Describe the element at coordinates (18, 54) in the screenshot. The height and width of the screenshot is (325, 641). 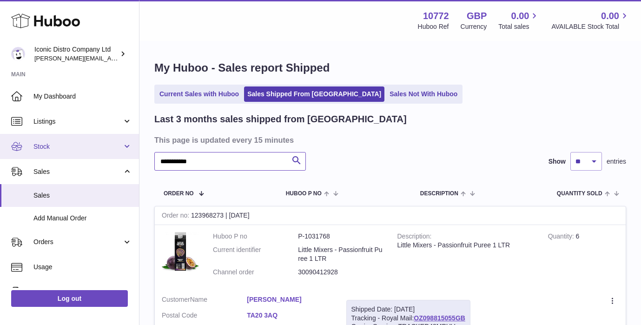
I see `img: paul@iconicdistro.com` at that location.